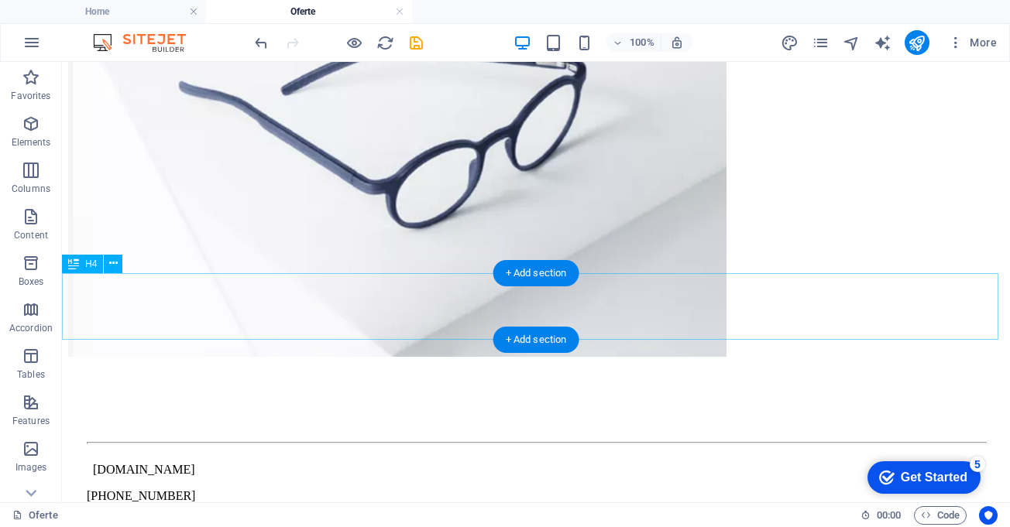 Image resolution: width=1010 pixels, height=527 pixels. I want to click on span: Code, so click(940, 516).